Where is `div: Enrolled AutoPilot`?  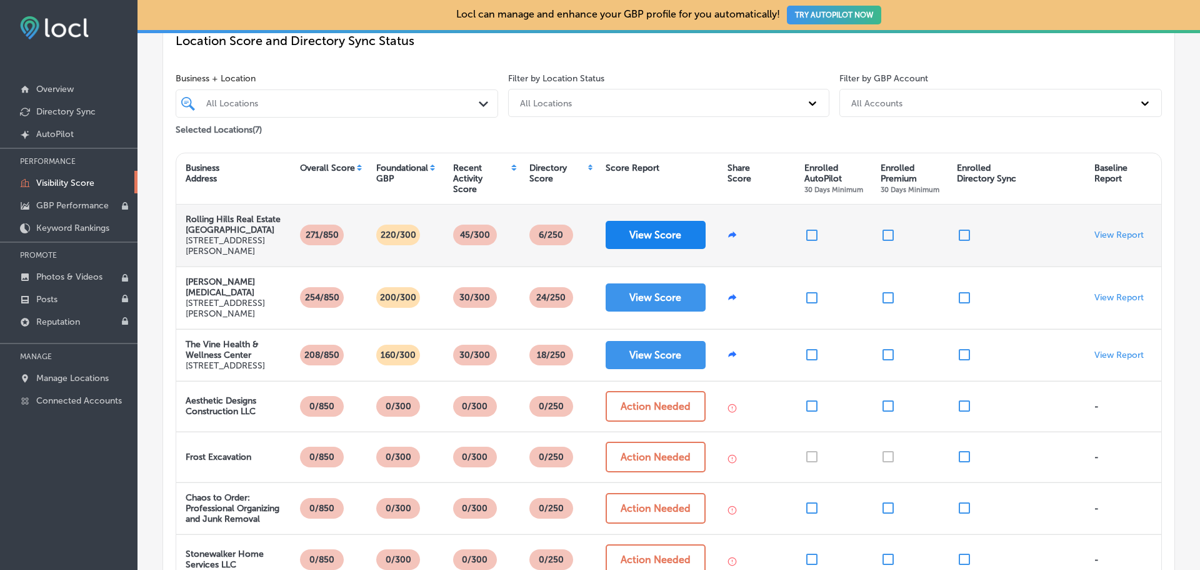
div: Enrolled AutoPilot is located at coordinates (834, 178).